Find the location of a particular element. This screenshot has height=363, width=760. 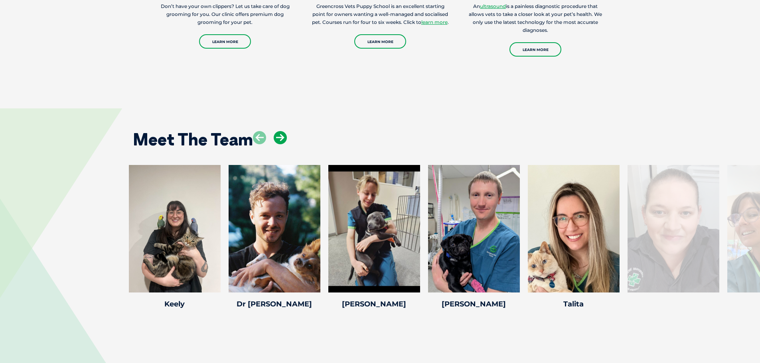

h4: Keely is located at coordinates (175, 304).